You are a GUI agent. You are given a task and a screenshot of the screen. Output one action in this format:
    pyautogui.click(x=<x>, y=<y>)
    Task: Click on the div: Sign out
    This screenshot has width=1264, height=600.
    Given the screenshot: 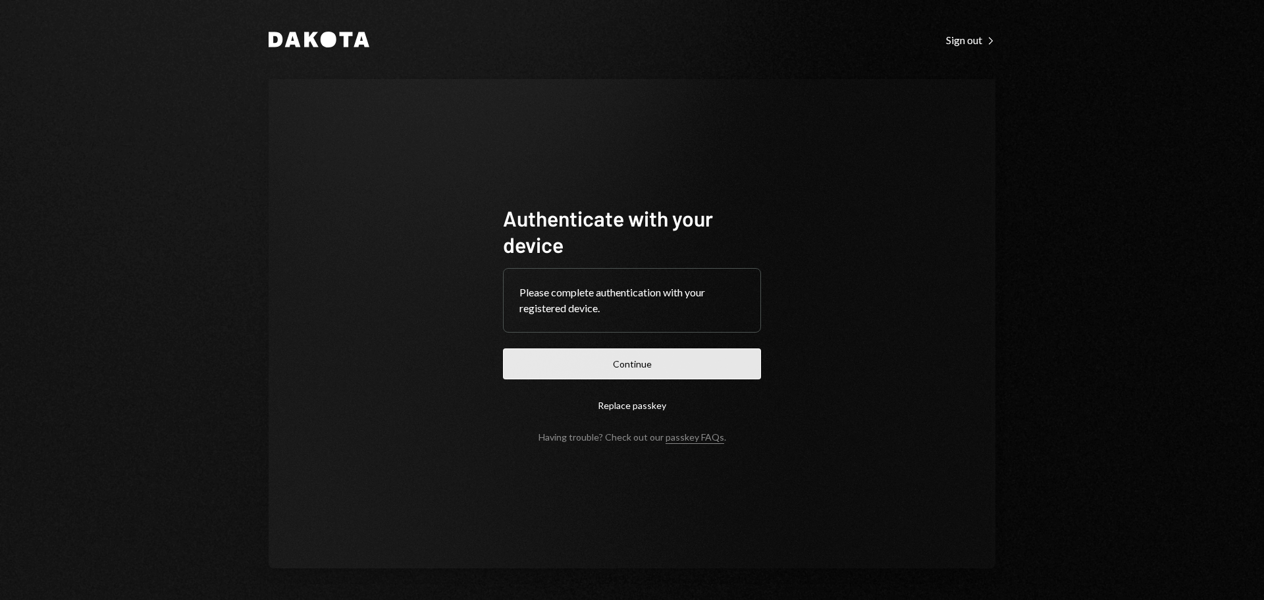 What is the action you would take?
    pyautogui.click(x=970, y=40)
    